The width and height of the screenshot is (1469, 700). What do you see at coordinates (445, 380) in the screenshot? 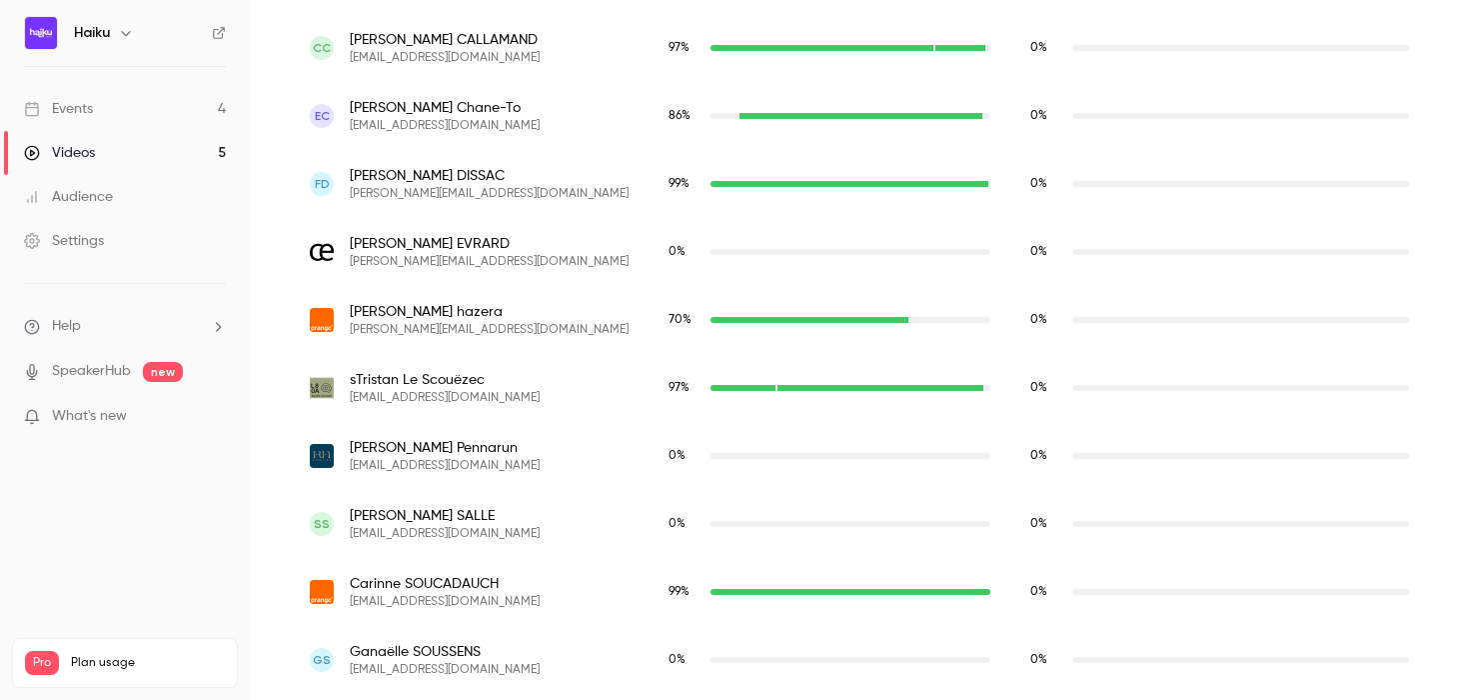
I see `span: sTristan Le Scouëzec` at bounding box center [445, 380].